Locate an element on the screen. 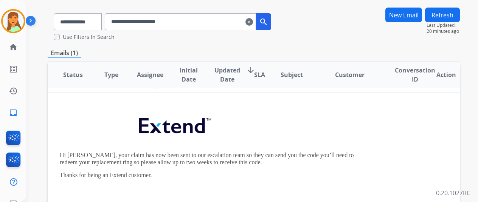 This screenshot has height=202, width=478. img: extend.png is located at coordinates (174, 124).